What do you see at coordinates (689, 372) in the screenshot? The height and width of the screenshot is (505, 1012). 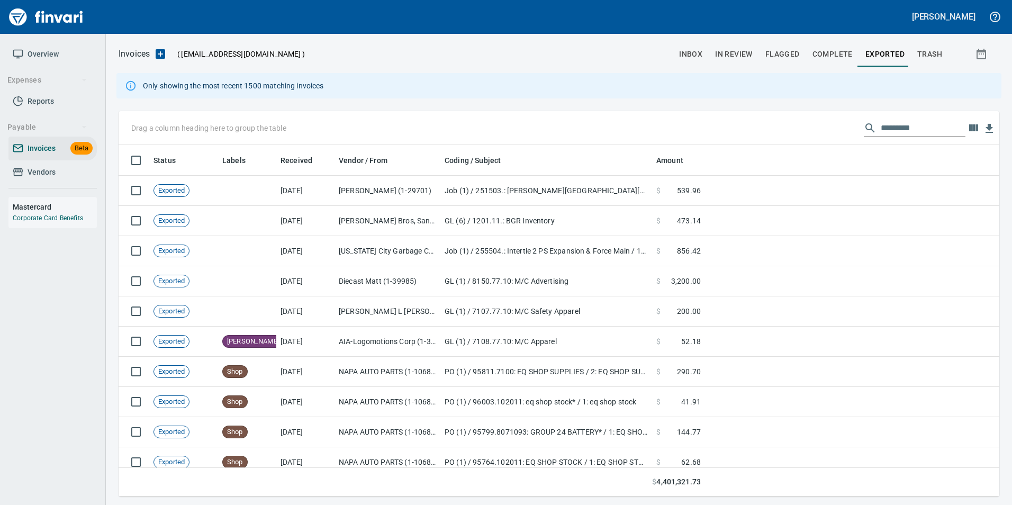 I see `span: 290.70` at bounding box center [689, 372].